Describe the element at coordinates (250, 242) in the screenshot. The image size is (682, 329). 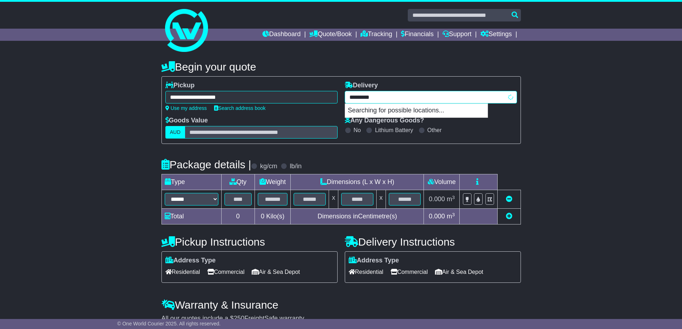
I see `h4: Pickup Instructions` at that location.